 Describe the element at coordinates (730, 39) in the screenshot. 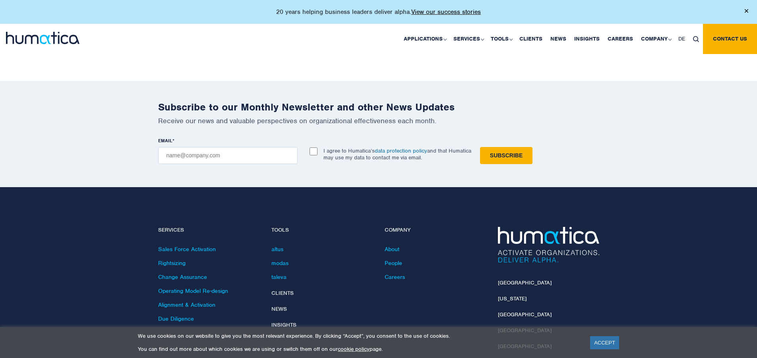

I see `a: Contact us` at that location.